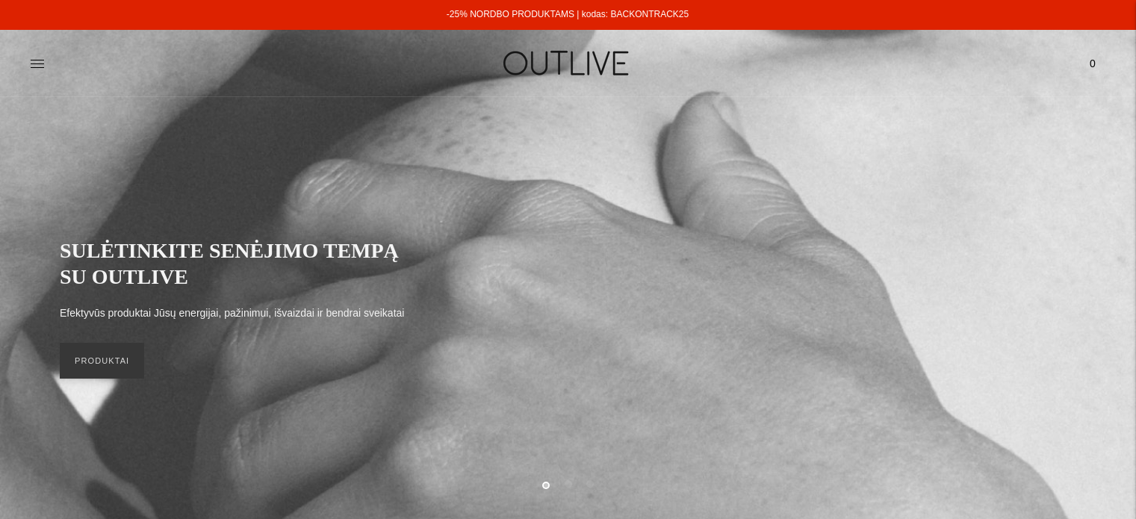  What do you see at coordinates (239, 264) in the screenshot?
I see `h2: SULĖTINKITE SENĖJIMO TEMPĄ SU OUTLIVE` at bounding box center [239, 264].